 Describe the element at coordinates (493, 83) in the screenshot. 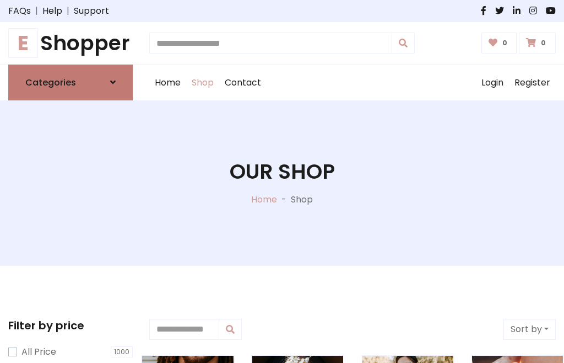

I see `a: Login` at that location.